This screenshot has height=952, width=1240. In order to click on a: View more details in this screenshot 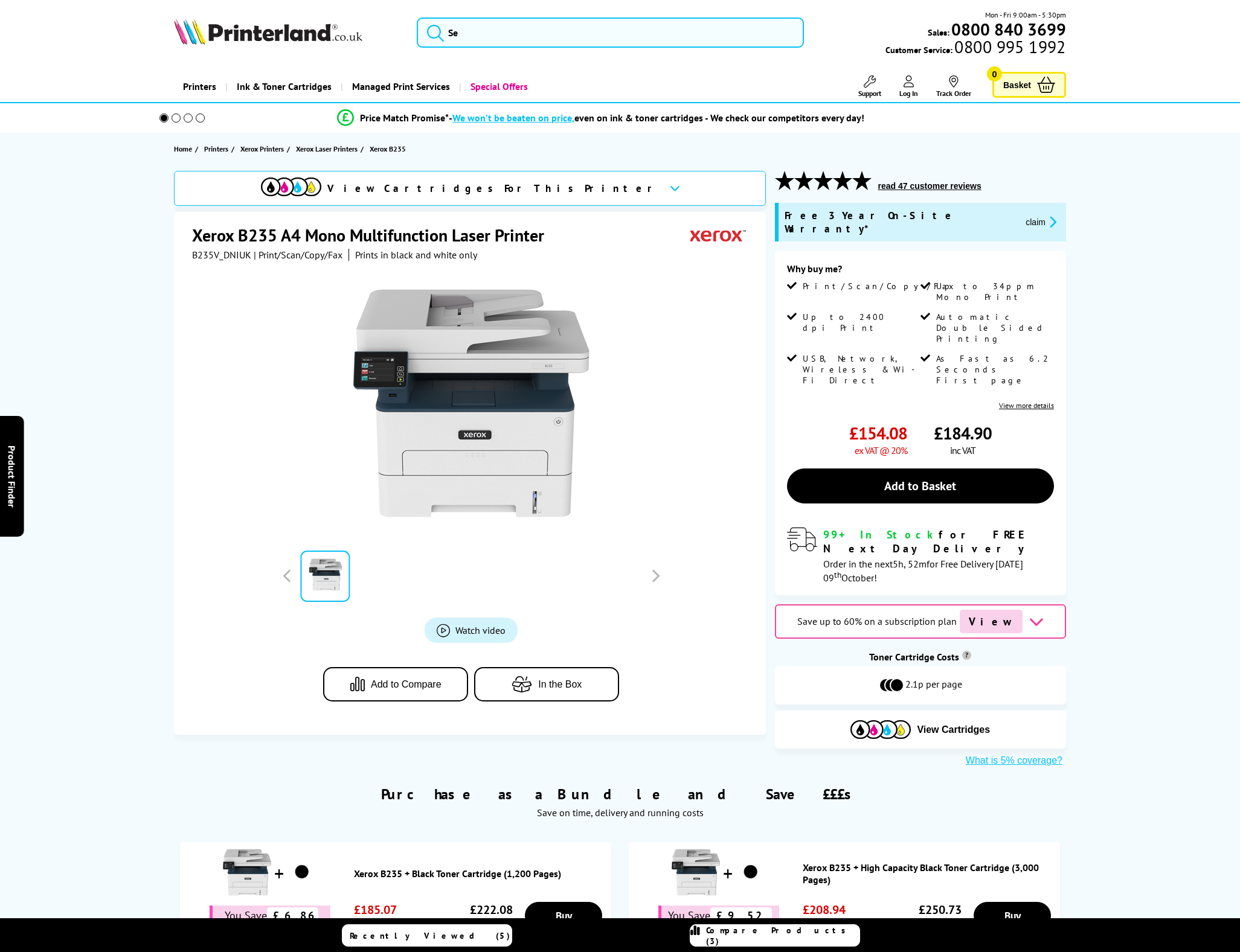, I will do `click(1026, 405)`.